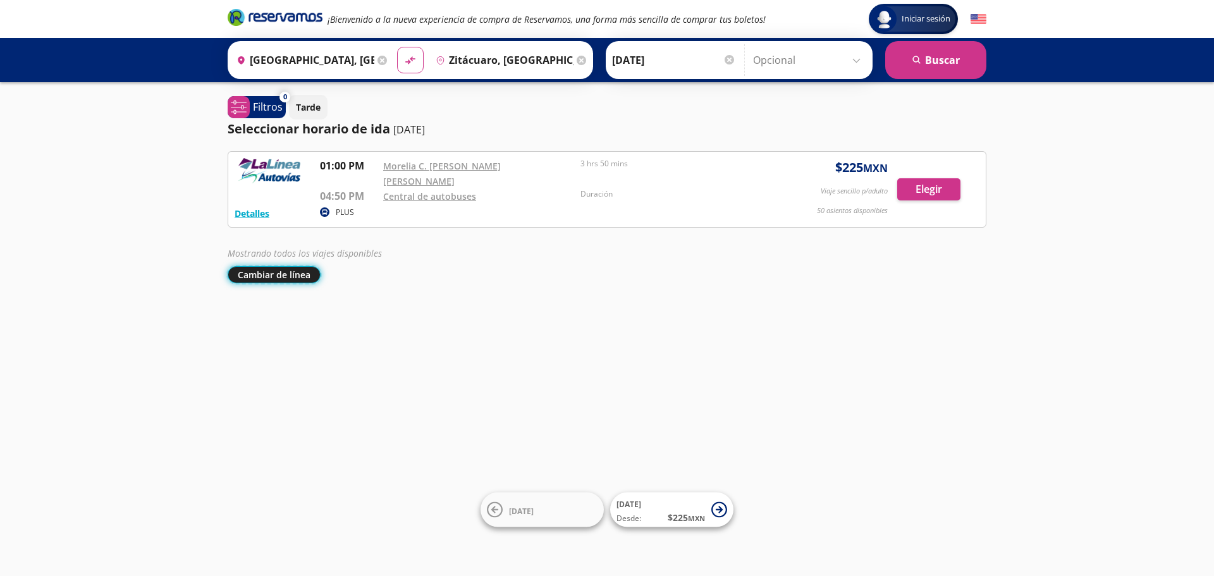 This screenshot has height=576, width=1214. I want to click on button: Elegir, so click(929, 189).